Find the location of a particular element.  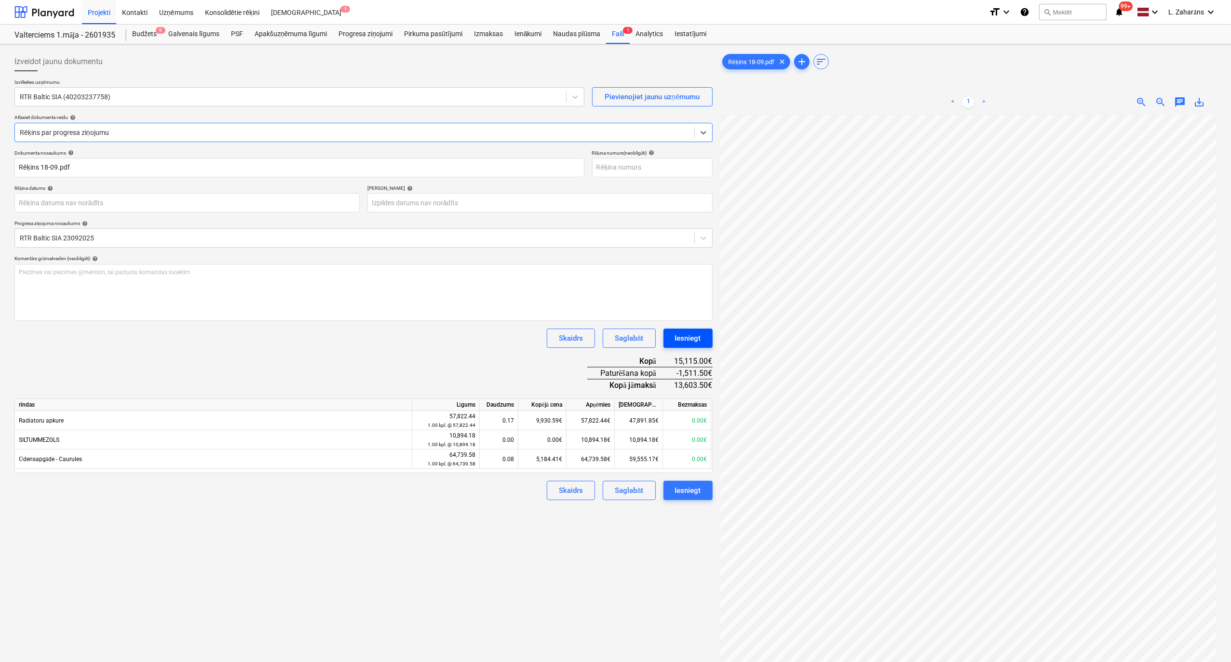

a: Pirkuma pasūtījumi is located at coordinates (433, 34).